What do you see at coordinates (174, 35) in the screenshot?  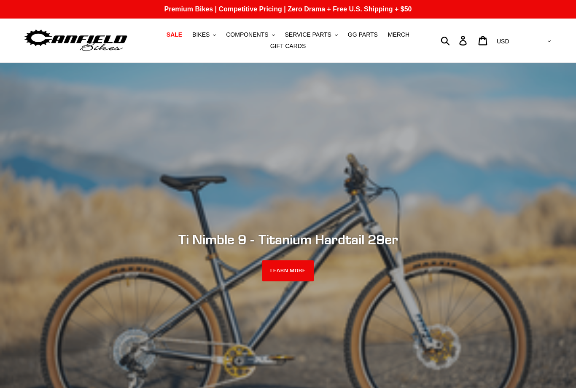 I see `a: SALE` at bounding box center [174, 35].